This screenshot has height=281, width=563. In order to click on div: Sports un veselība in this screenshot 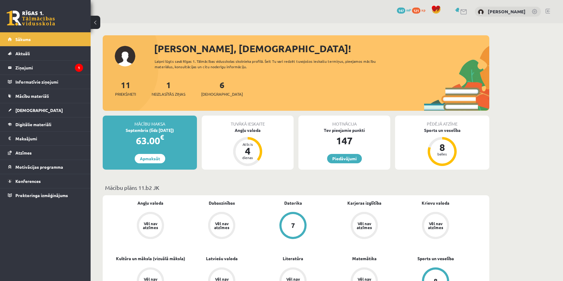, I will do `click(442, 130)`.